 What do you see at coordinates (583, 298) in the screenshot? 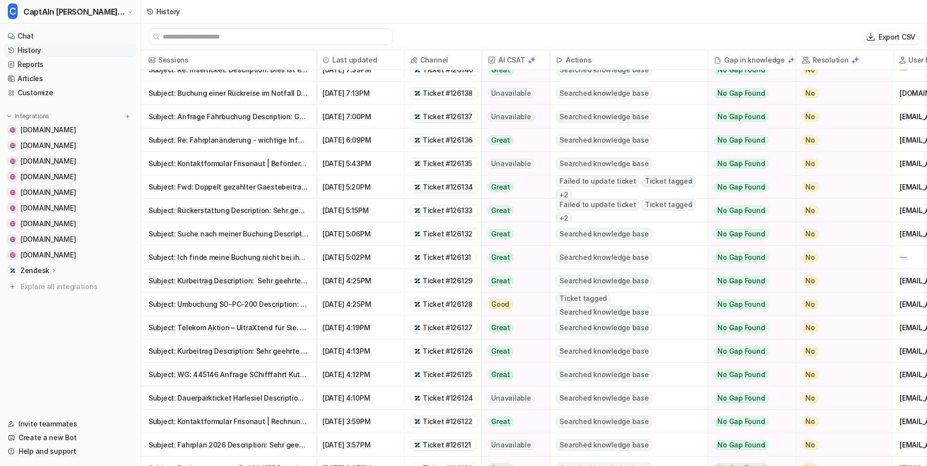
I see `span: Ticket tagged` at bounding box center [583, 298].